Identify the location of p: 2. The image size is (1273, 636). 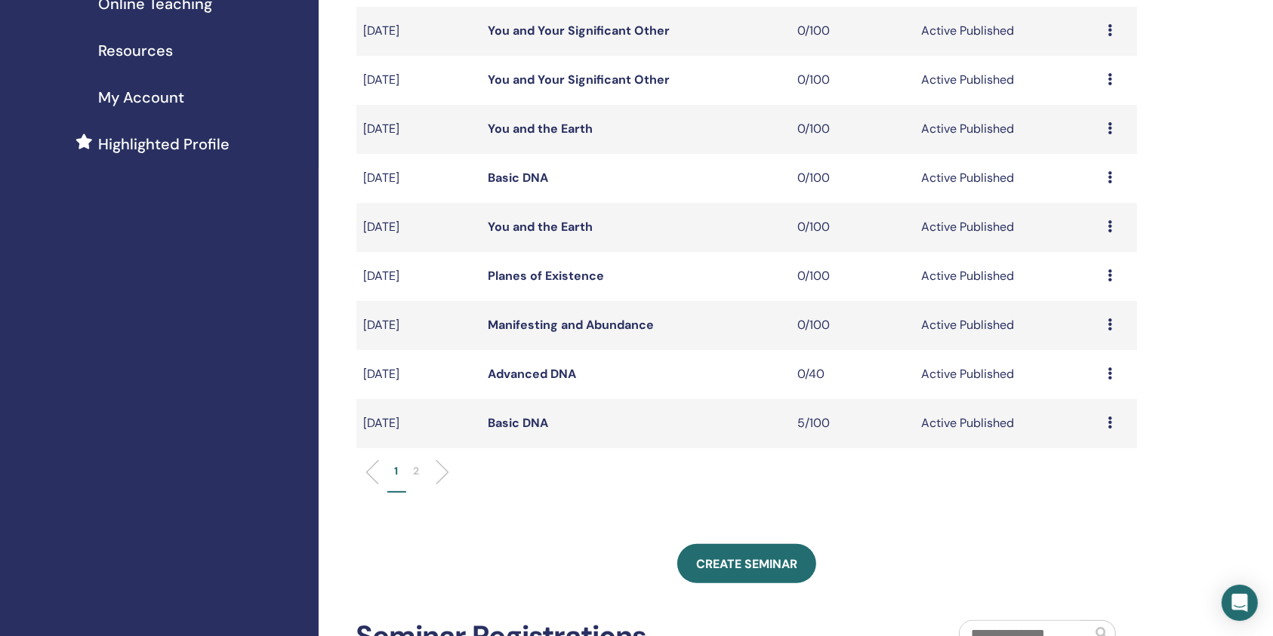
(417, 471).